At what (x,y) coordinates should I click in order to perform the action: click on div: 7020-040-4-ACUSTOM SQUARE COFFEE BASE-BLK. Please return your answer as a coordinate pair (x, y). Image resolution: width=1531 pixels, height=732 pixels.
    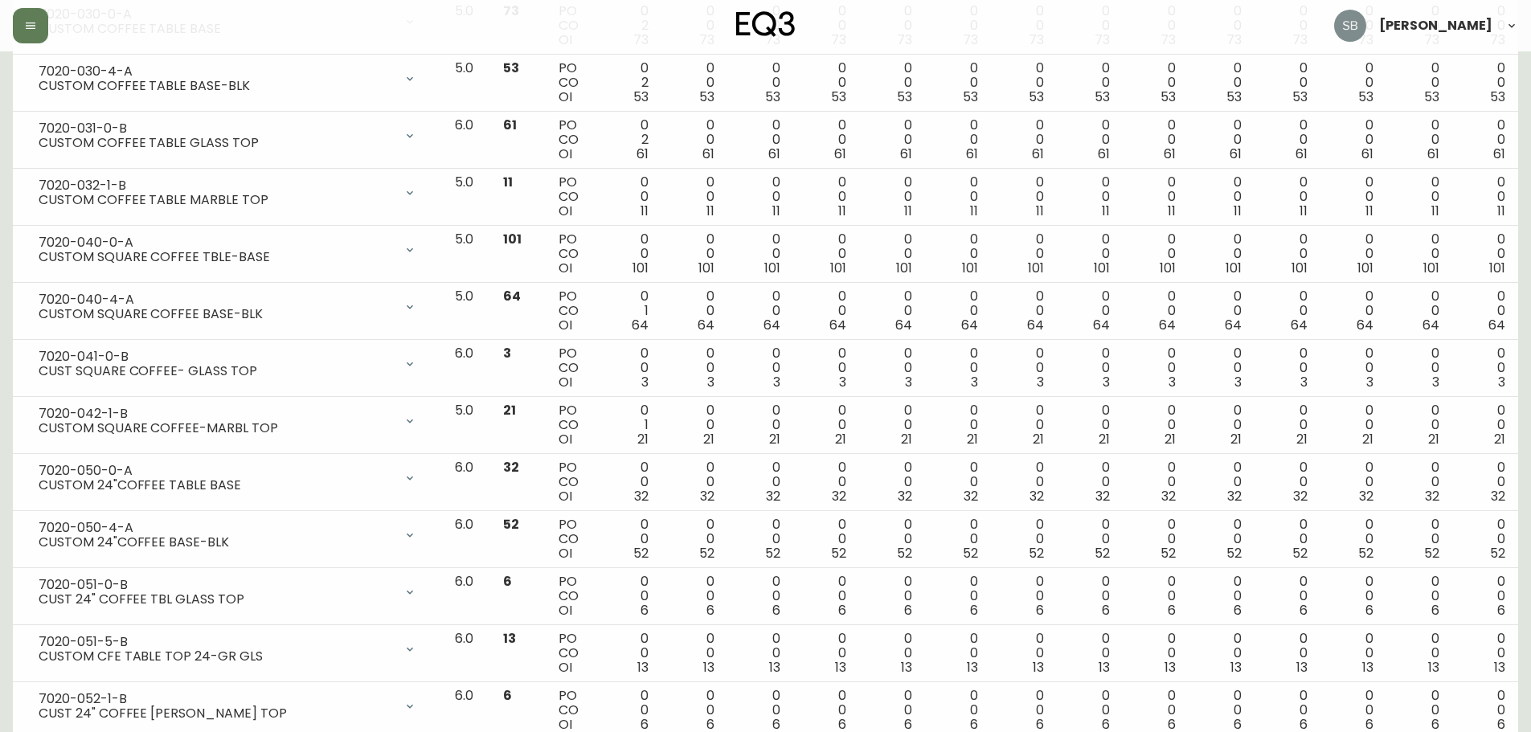
    Looking at the image, I should click on (227, 307).